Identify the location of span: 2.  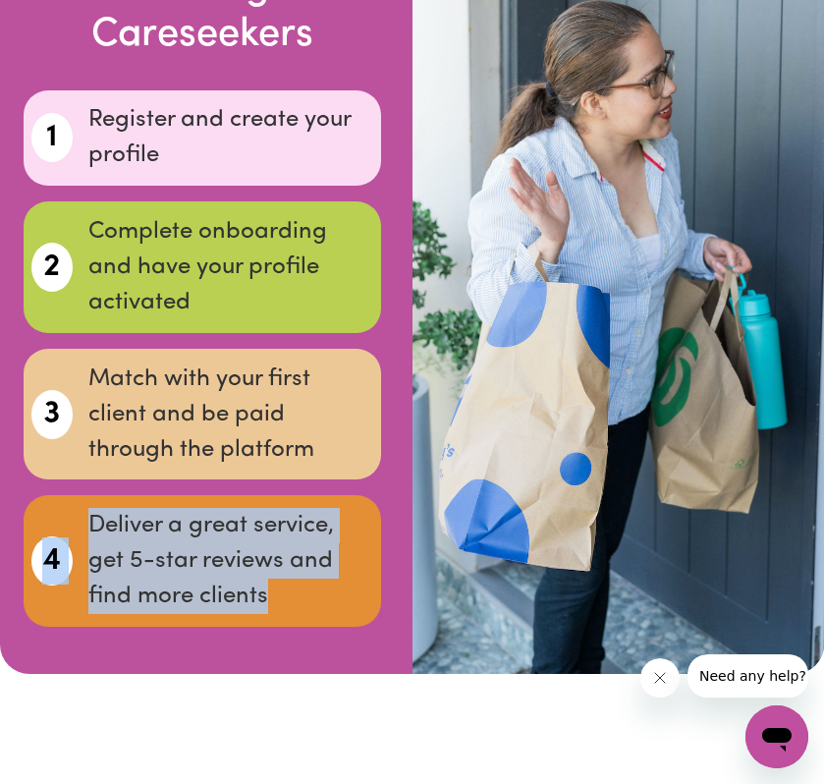
(51, 267).